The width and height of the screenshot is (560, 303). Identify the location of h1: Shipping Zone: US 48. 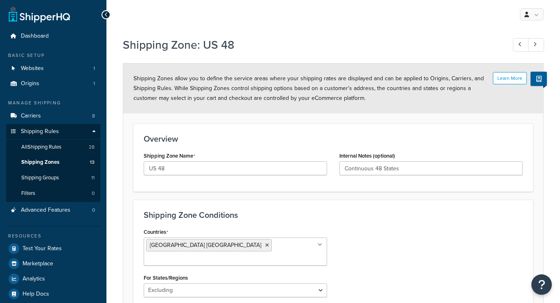
(311, 45).